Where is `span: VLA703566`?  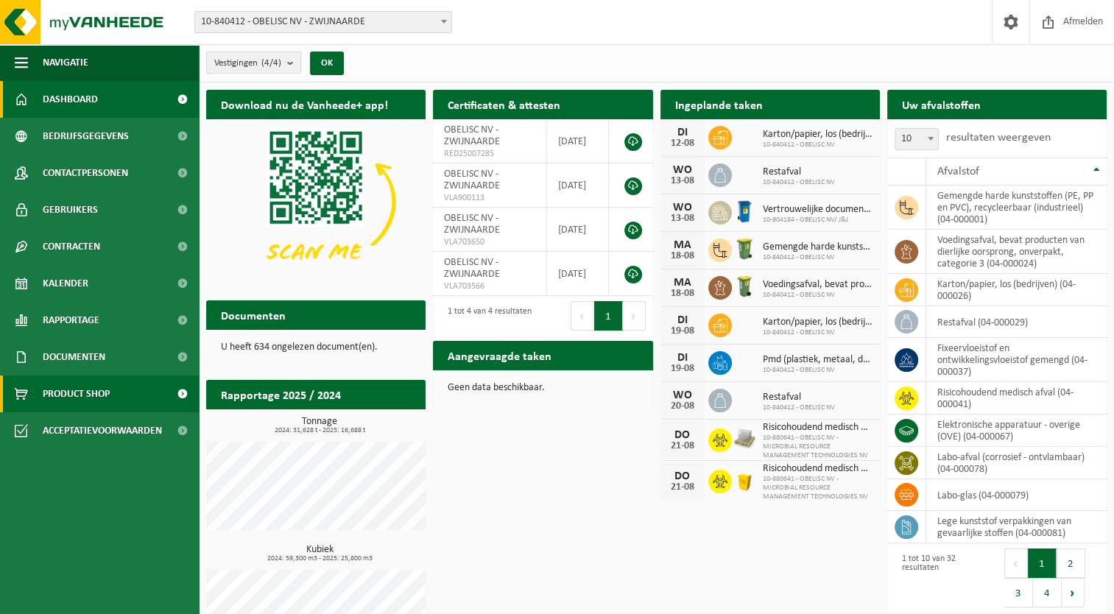 span: VLA703566 is located at coordinates (490, 287).